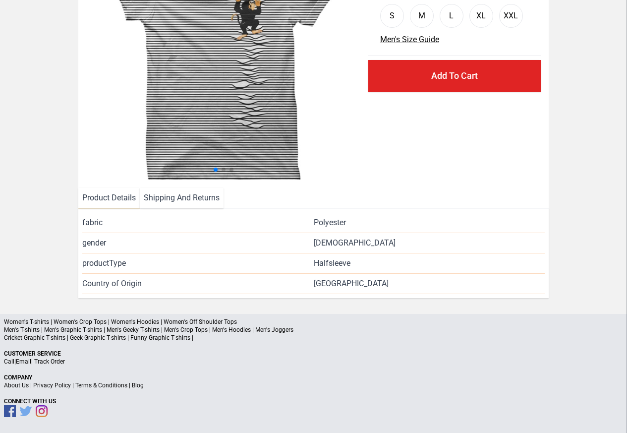 This screenshot has width=627, height=433. I want to click on span: fabric, so click(198, 223).